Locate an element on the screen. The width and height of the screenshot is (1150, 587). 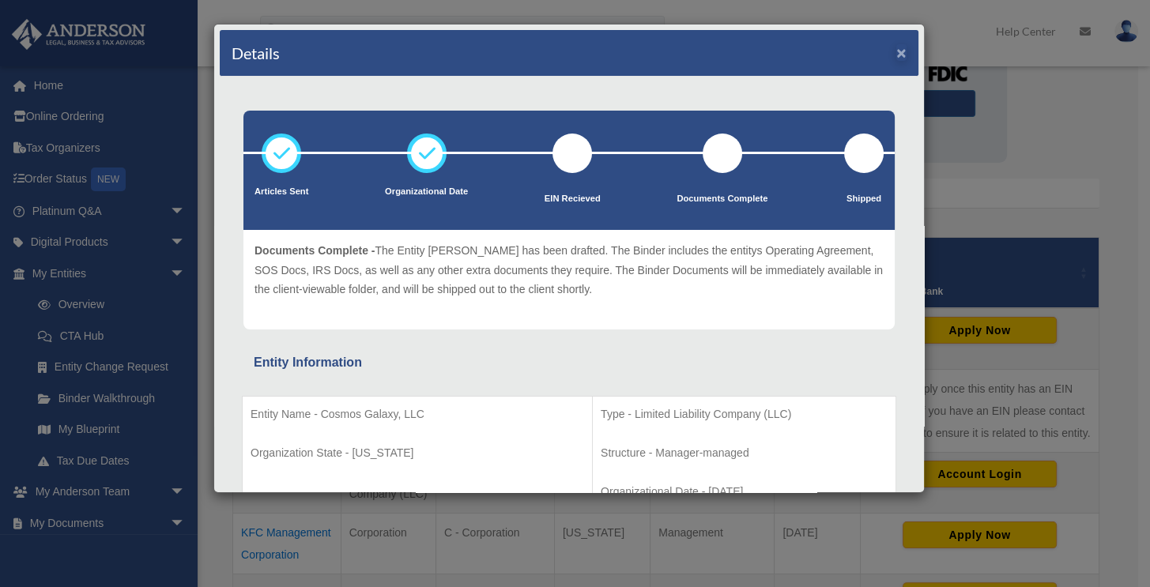
div: Entity Information is located at coordinates (569, 363).